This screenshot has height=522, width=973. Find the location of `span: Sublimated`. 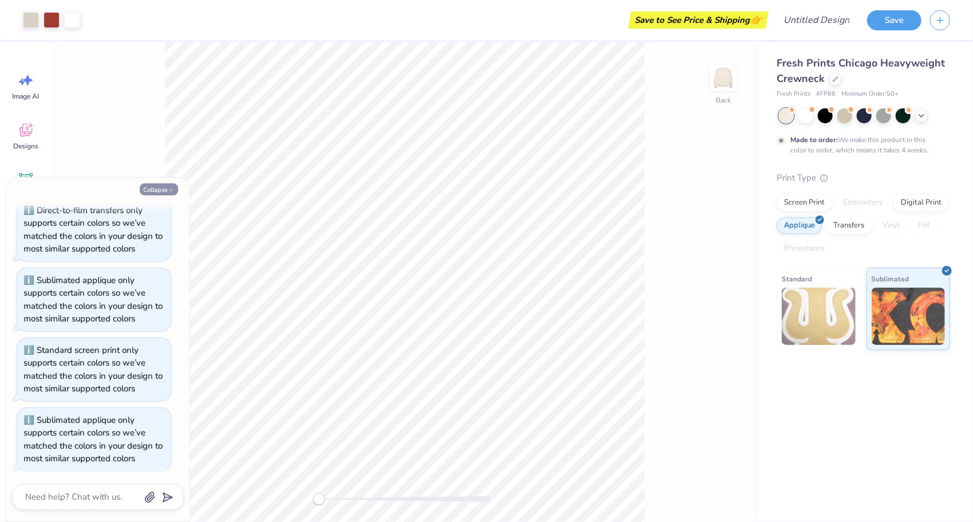

span: Sublimated is located at coordinates (891, 278).